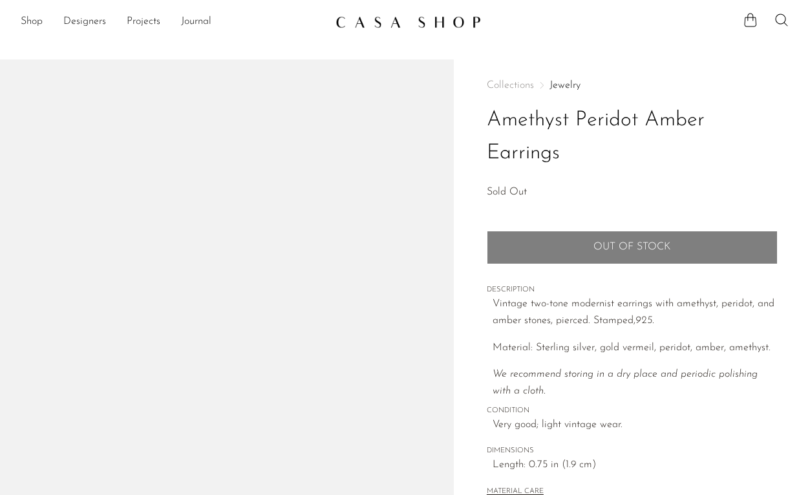  What do you see at coordinates (32, 22) in the screenshot?
I see `a: Shop` at bounding box center [32, 22].